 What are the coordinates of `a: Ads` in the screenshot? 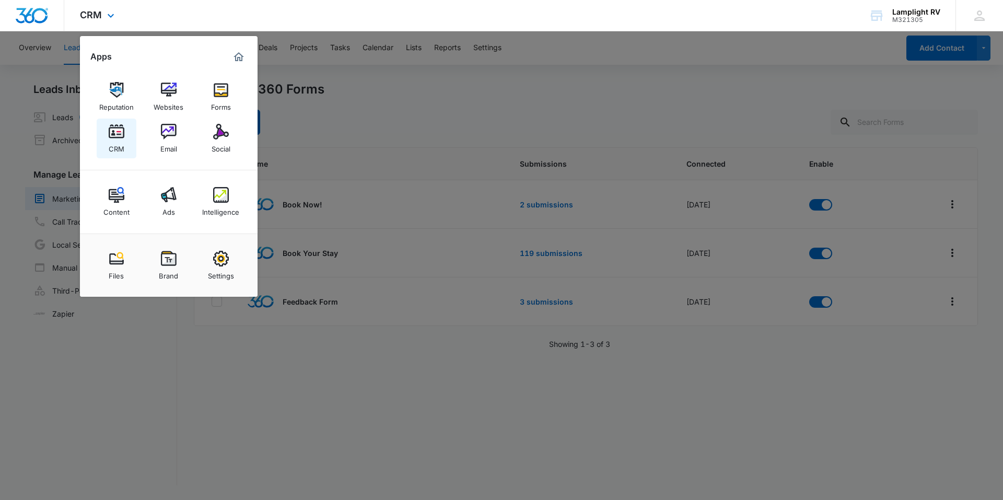 It's located at (169, 202).